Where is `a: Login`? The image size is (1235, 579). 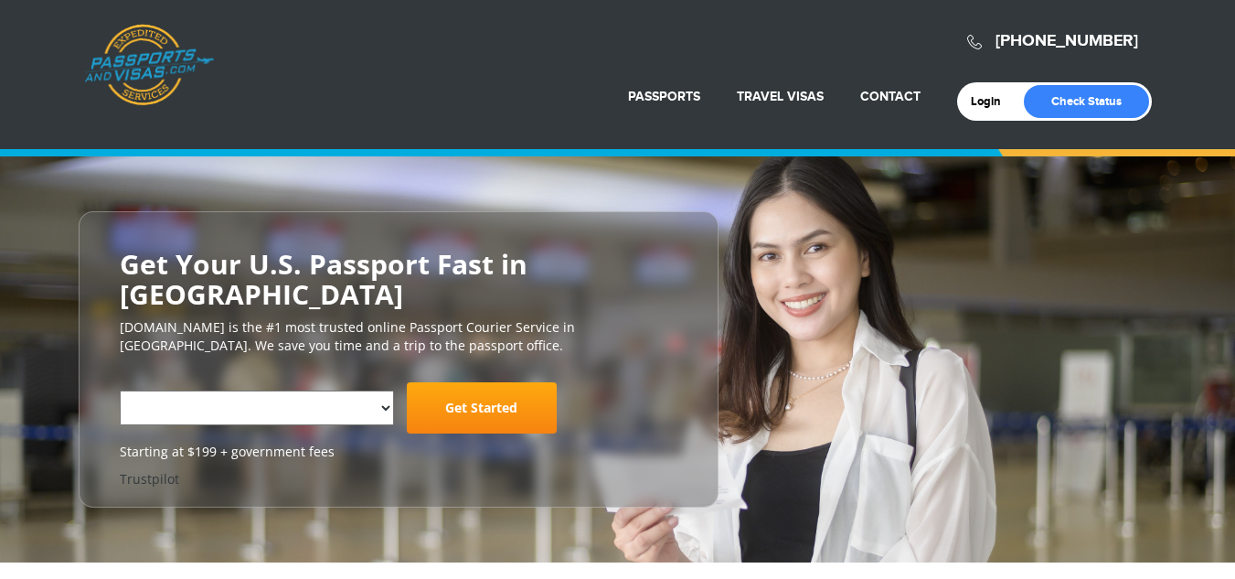 a: Login is located at coordinates (992, 101).